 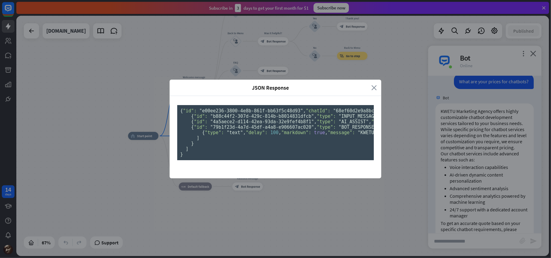 What do you see at coordinates (369, 111) in the screenshot?
I see `span: "68ef60d2e9a8bc00072e2d2a"` at bounding box center [369, 111].